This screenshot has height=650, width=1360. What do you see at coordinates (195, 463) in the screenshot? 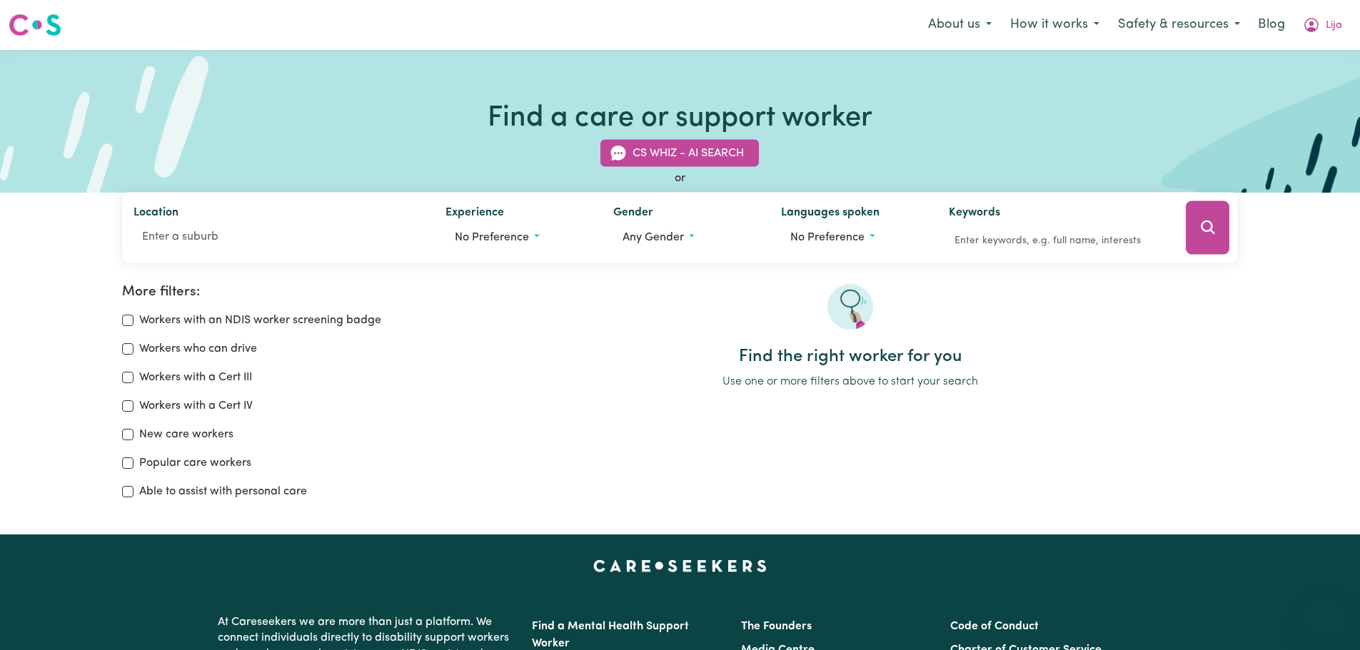
I see `label: Popular care workers` at bounding box center [195, 463].